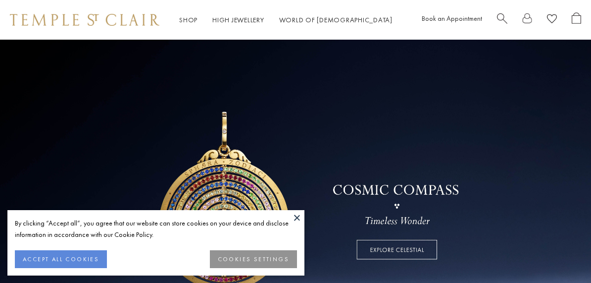 Image resolution: width=591 pixels, height=283 pixels. I want to click on a: ShopShop, so click(188, 20).